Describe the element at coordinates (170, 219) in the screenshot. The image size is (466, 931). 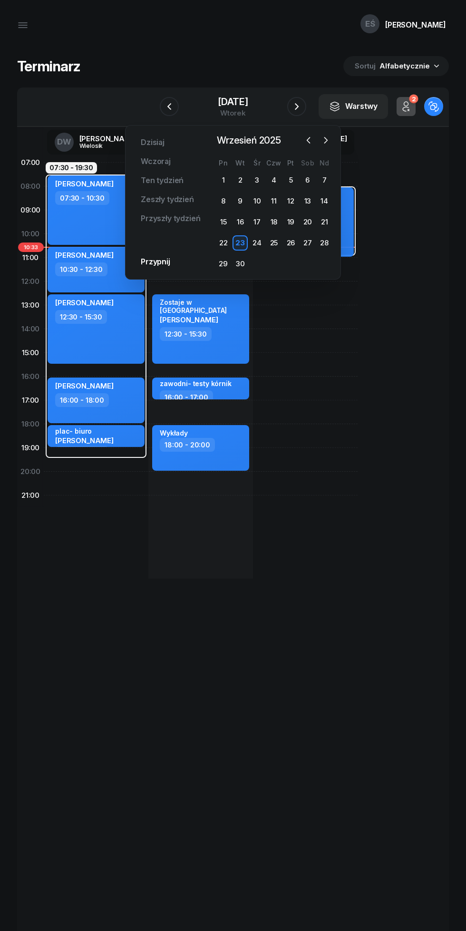
I see `a: Przyszły tydzień` at that location.